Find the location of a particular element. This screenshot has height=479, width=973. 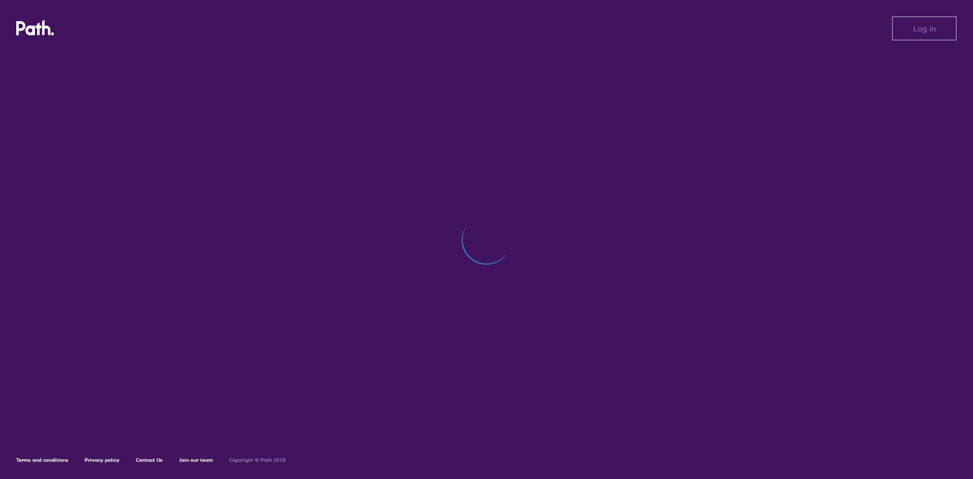

button: Log in is located at coordinates (924, 28).